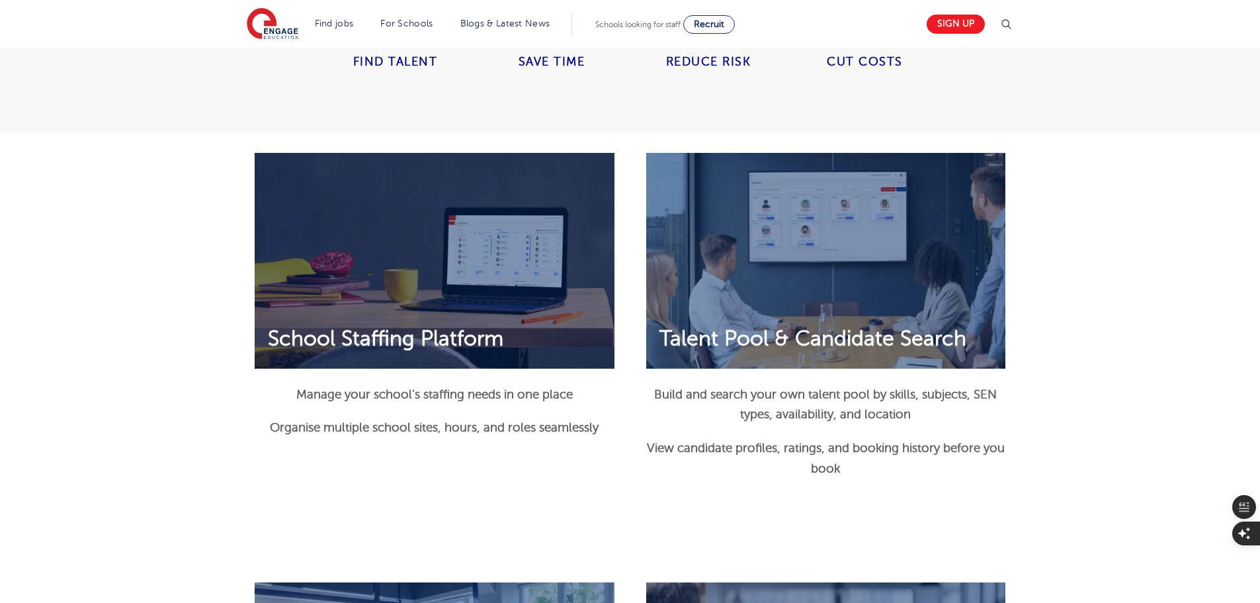 The width and height of the screenshot is (1260, 603). I want to click on a: Blogs & Latest News, so click(506, 23).